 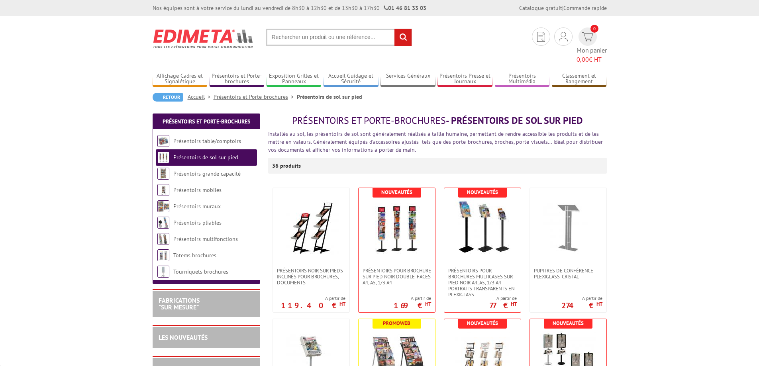 I want to click on img: Présentoirs pliables, so click(x=163, y=223).